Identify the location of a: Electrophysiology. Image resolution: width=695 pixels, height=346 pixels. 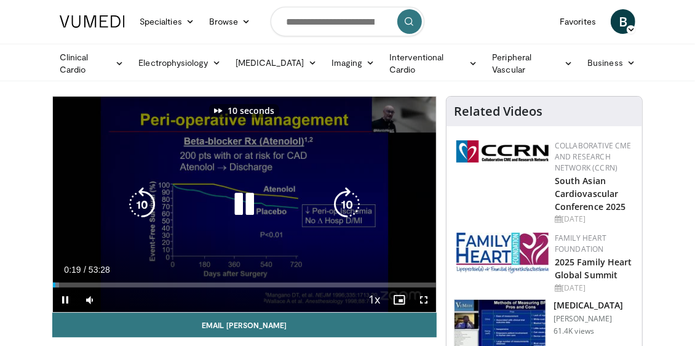
(179, 63).